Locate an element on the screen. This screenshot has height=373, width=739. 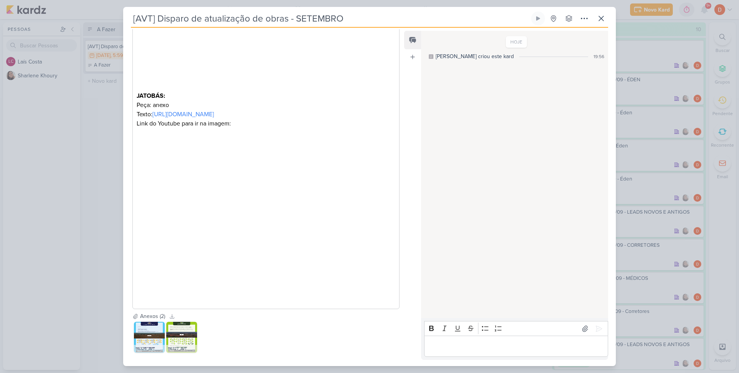
div: Editor editing area: main is located at coordinates (516, 346).